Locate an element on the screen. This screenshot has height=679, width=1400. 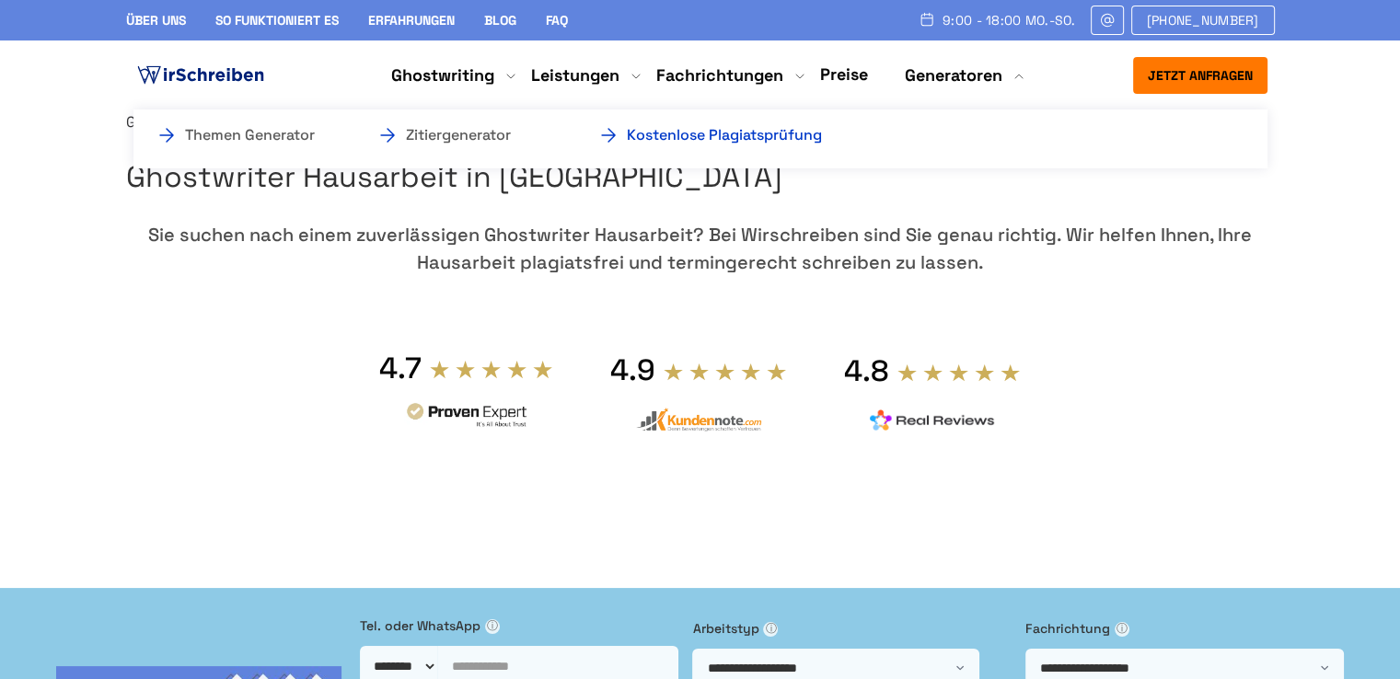
div: 4.7 is located at coordinates (400, 368).